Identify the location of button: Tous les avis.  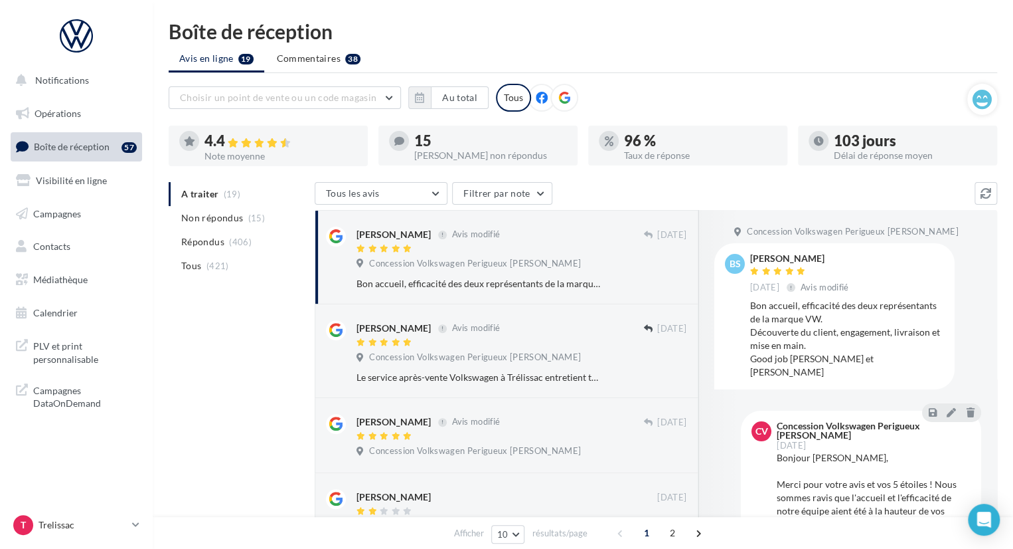
(381, 193).